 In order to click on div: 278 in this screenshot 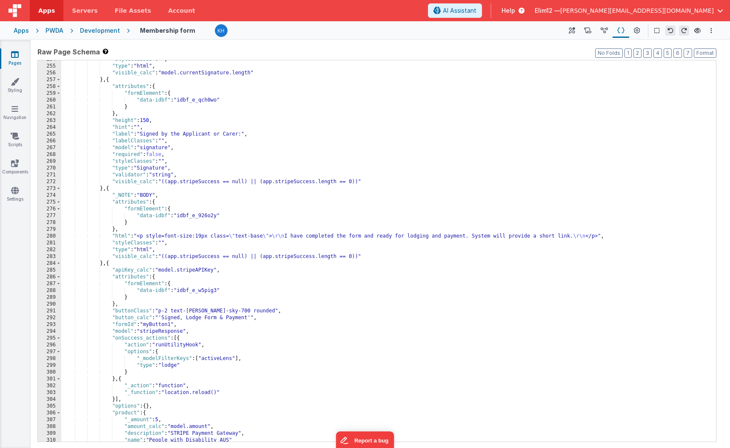, I will do `click(49, 223)`.